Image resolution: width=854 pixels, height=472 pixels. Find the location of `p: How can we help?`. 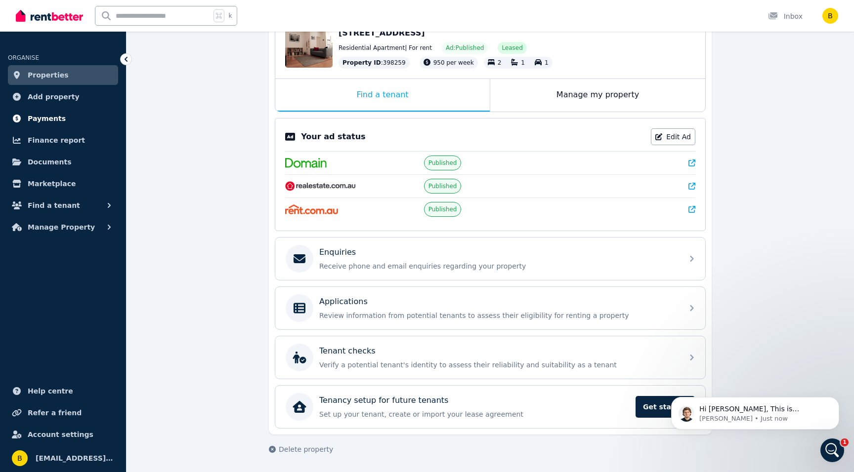

p: How can we help? is located at coordinates (99, 146).